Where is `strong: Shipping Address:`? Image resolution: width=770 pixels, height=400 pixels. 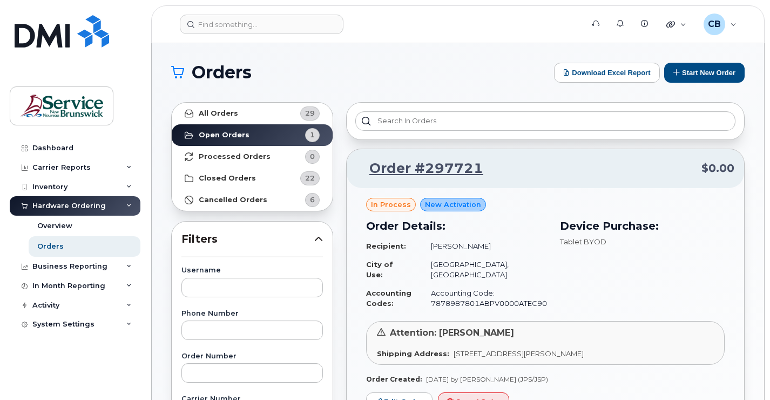
strong: Shipping Address: is located at coordinates (413, 353).